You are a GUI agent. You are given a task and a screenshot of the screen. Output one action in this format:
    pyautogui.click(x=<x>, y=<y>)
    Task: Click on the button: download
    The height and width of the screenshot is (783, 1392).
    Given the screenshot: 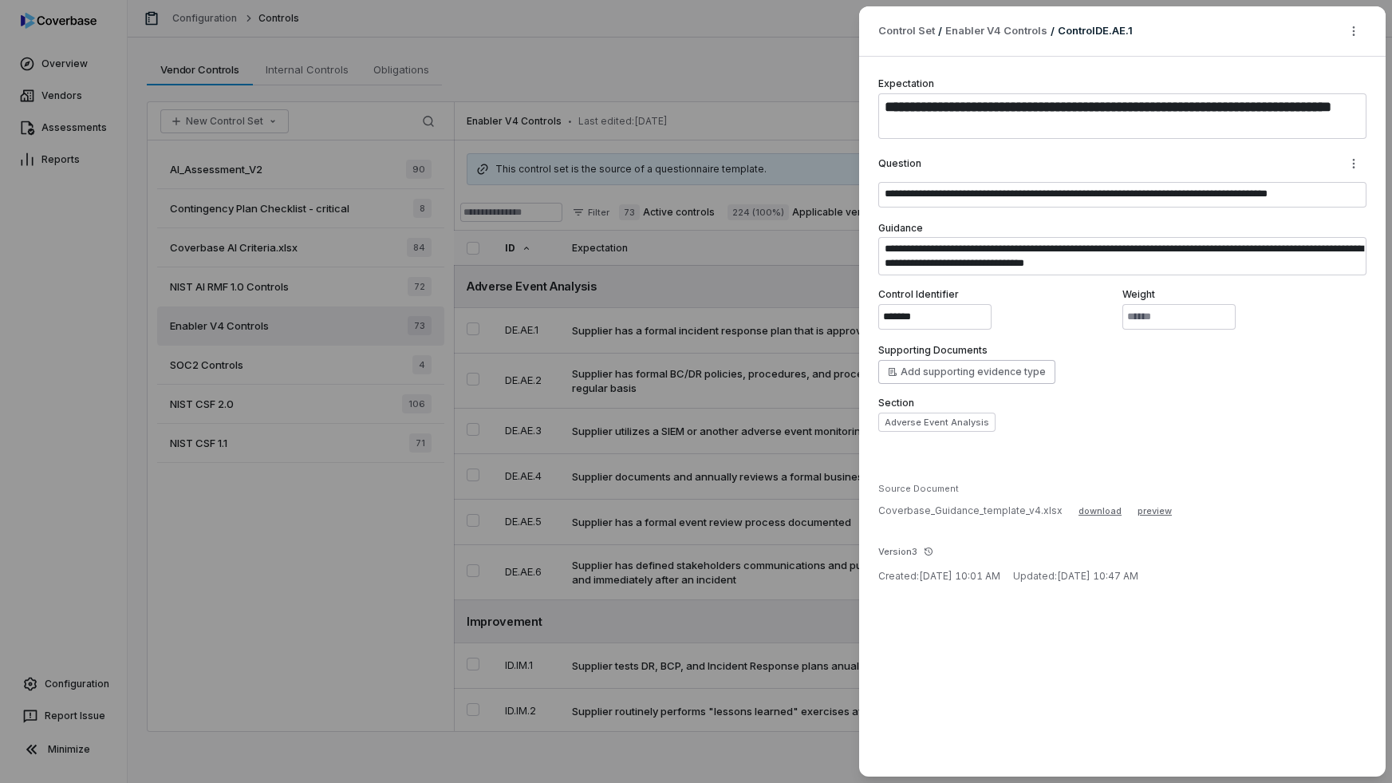 What is the action you would take?
    pyautogui.click(x=1100, y=511)
    